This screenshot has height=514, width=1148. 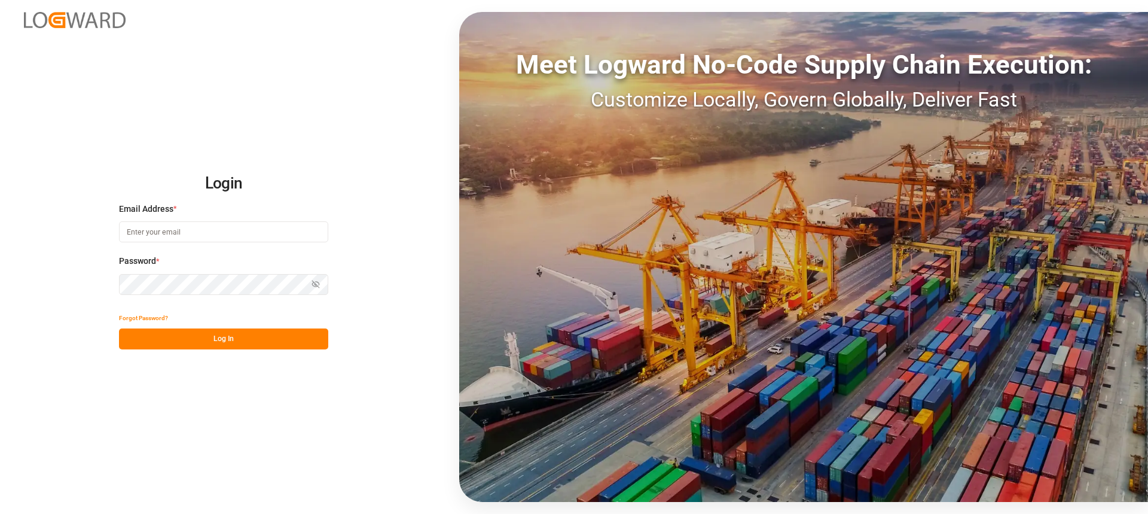 I want to click on input: Enter your email, so click(x=224, y=231).